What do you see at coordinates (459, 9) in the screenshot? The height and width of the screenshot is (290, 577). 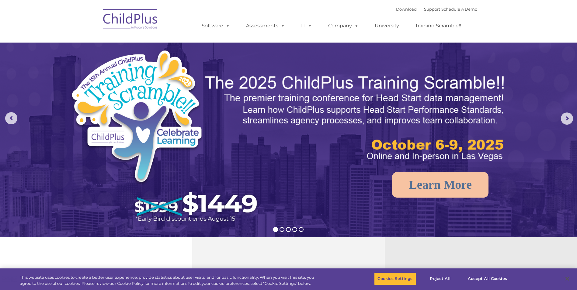 I see `a: Schedule A Demo` at bounding box center [459, 9].